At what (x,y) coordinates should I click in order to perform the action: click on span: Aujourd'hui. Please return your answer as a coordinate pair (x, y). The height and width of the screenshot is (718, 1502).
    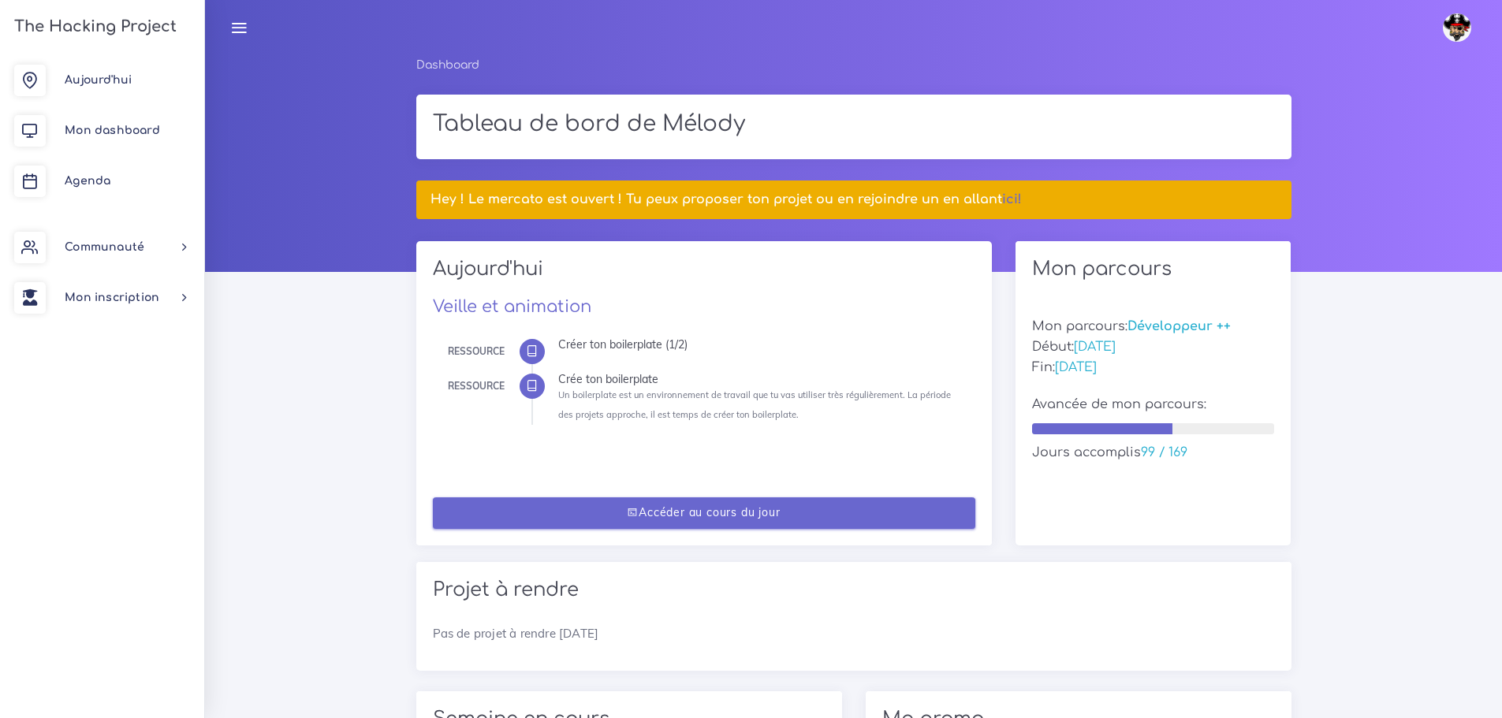
    Looking at the image, I should click on (98, 80).